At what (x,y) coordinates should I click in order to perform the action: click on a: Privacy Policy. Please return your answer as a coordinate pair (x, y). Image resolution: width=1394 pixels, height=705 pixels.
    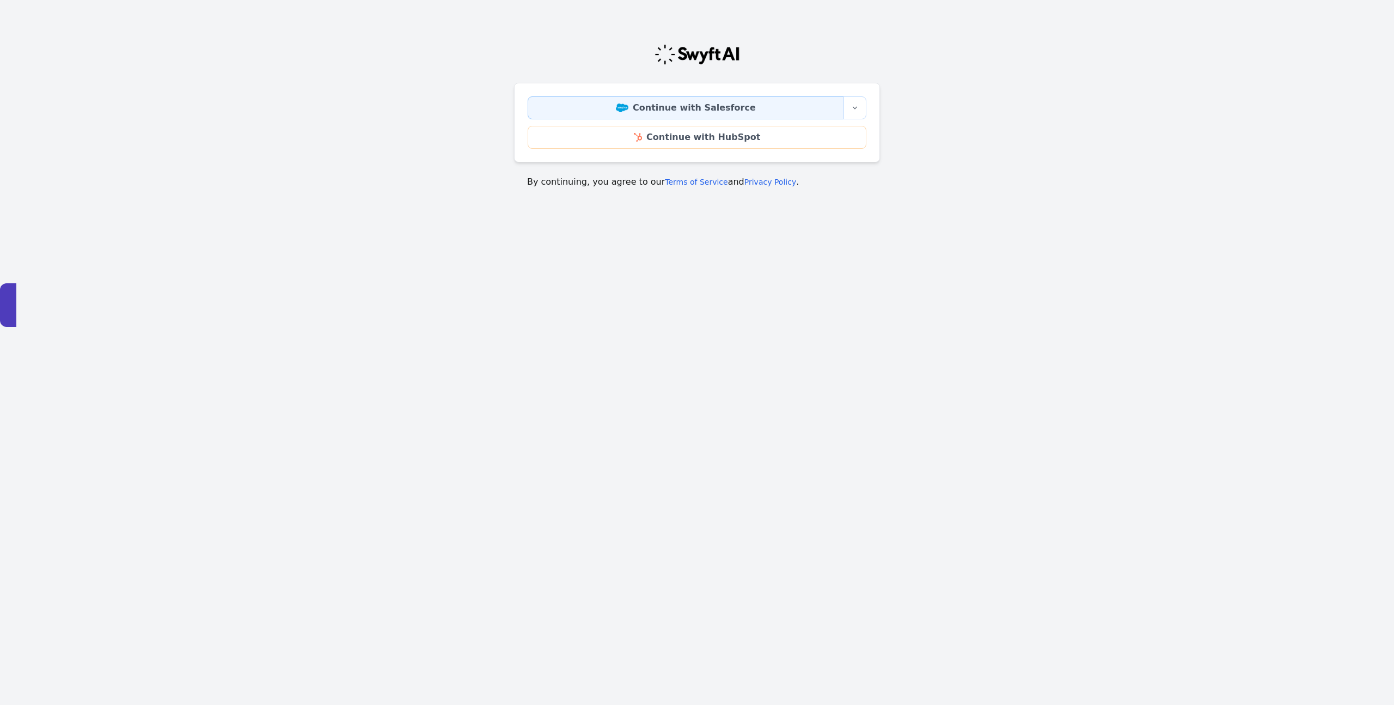
    Looking at the image, I should click on (770, 182).